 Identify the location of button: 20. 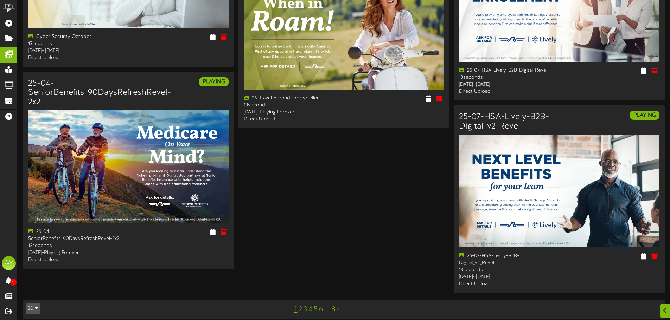
(33, 309).